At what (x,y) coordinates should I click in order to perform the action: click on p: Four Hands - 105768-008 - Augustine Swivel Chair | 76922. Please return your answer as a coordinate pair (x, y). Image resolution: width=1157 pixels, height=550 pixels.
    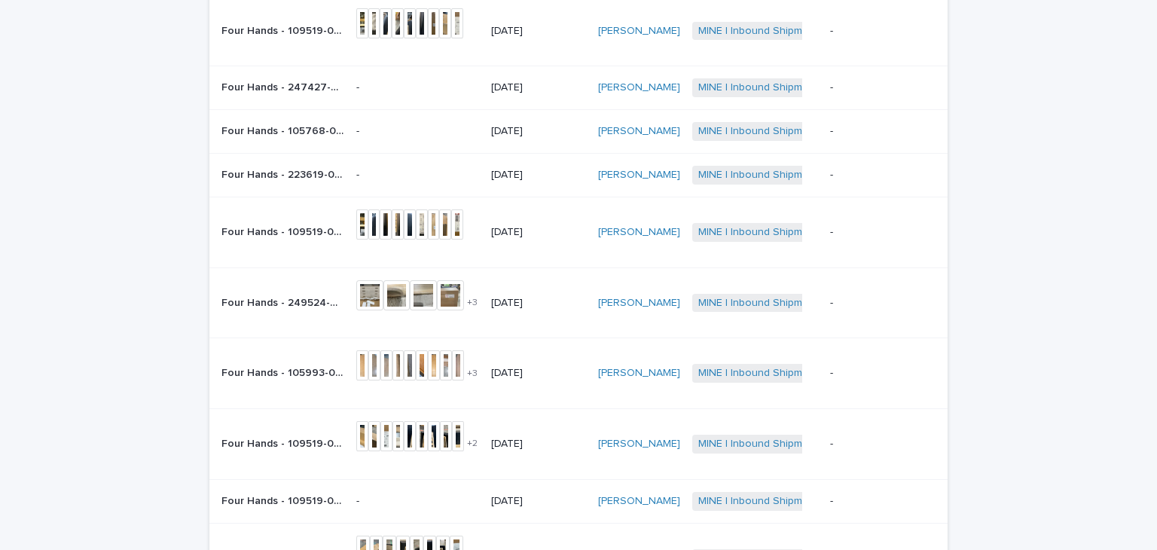
    Looking at the image, I should click on (284, 130).